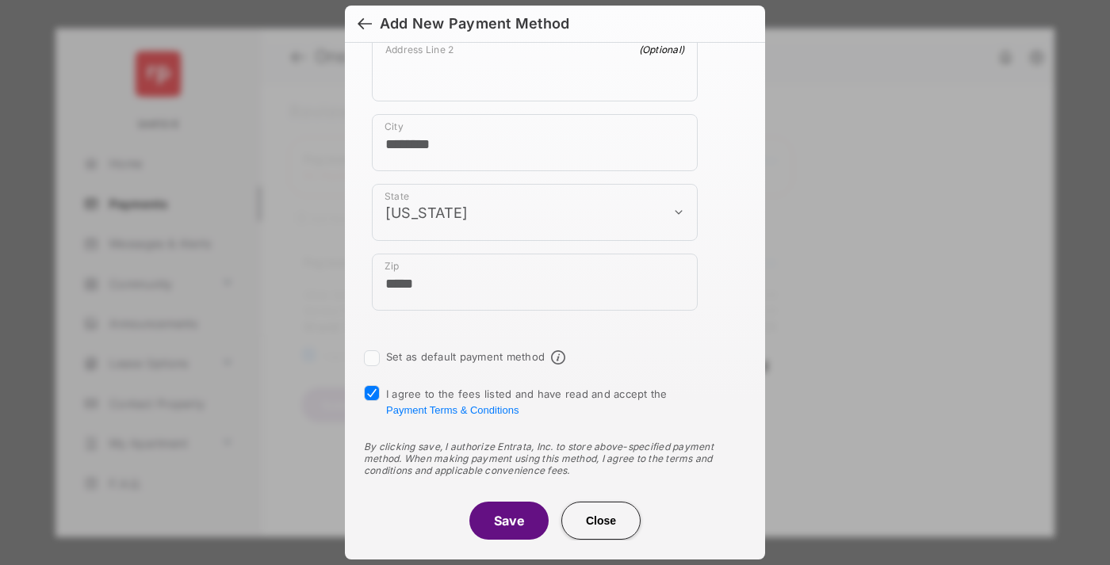  What do you see at coordinates (534, 282) in the screenshot?
I see `div: payment_method_screening[postal_addresses][postalCode]` at bounding box center [534, 282].